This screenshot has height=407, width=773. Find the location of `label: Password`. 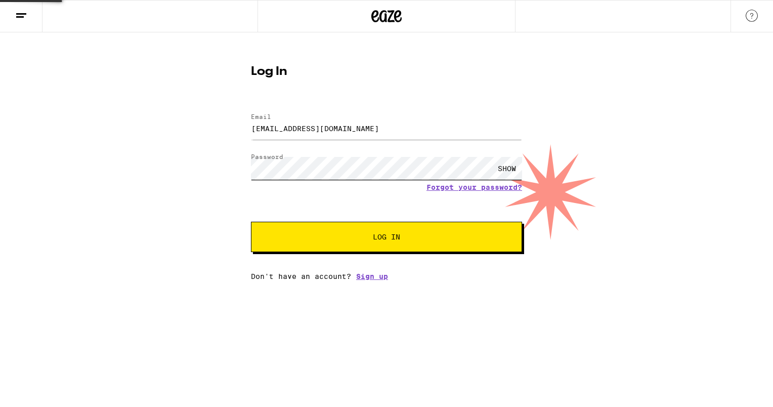

label: Password is located at coordinates (267, 156).